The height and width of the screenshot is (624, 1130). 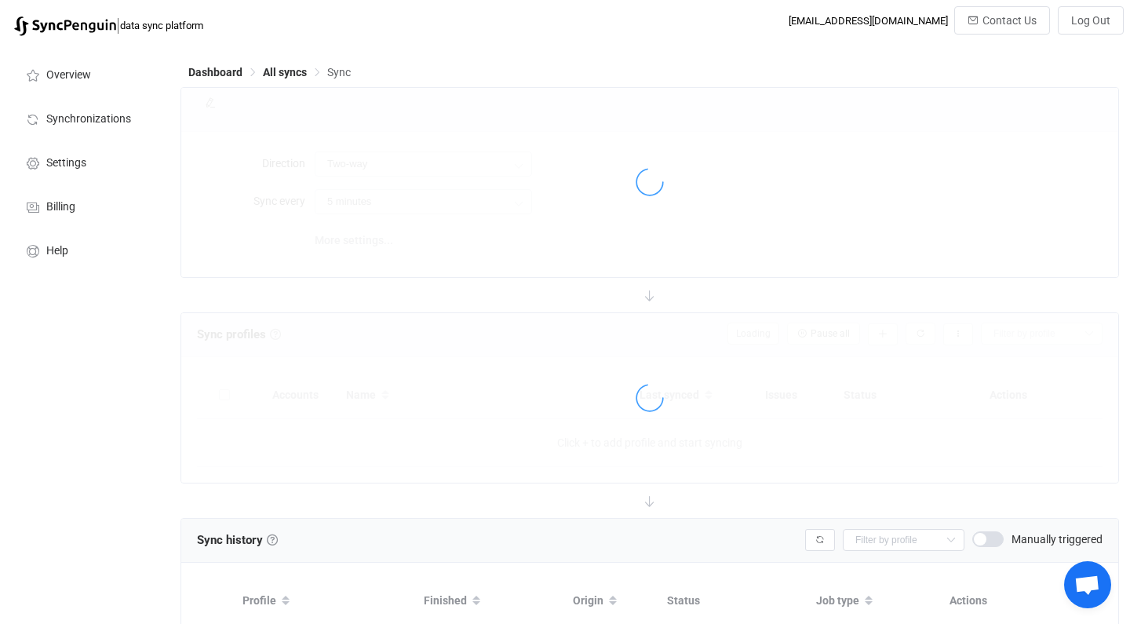 I want to click on img: syncpenguin.svg, so click(x=65, y=26).